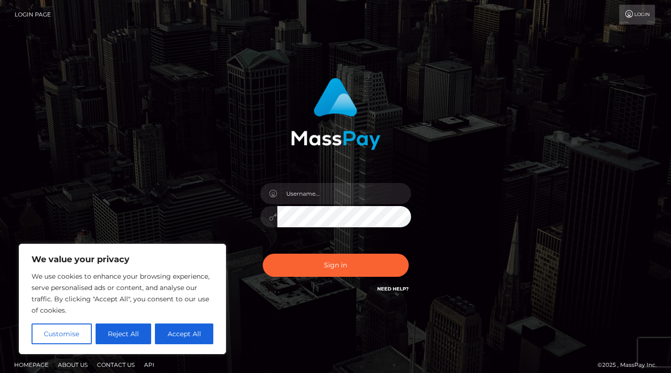 Image resolution: width=671 pixels, height=373 pixels. I want to click on a: Login, so click(637, 15).